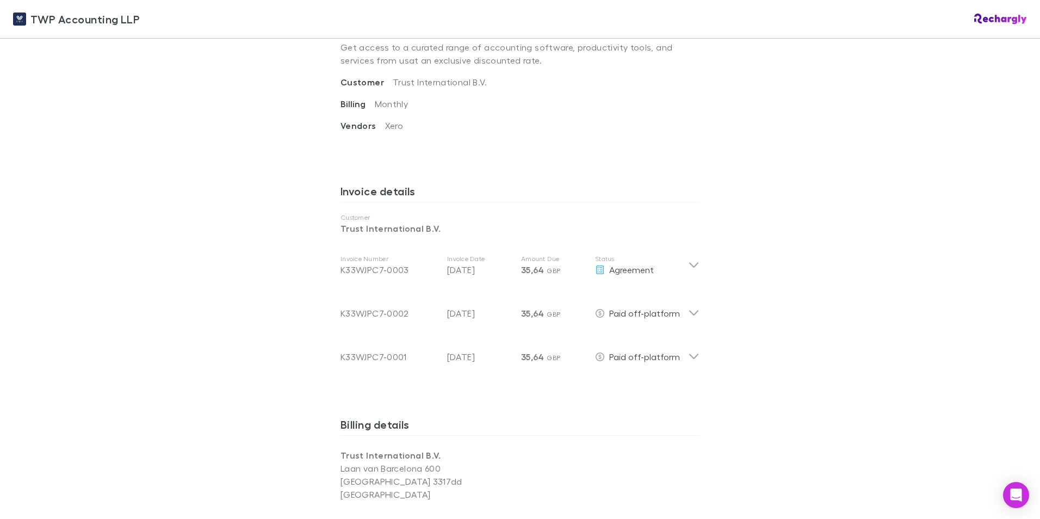  I want to click on p: Invoice Date, so click(480, 259).